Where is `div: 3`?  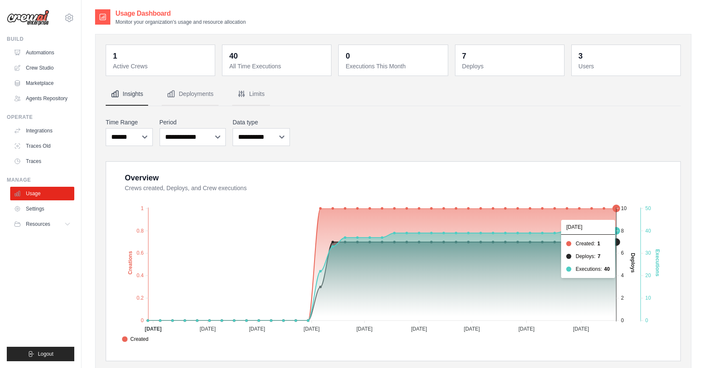
div: 3 is located at coordinates (581, 56).